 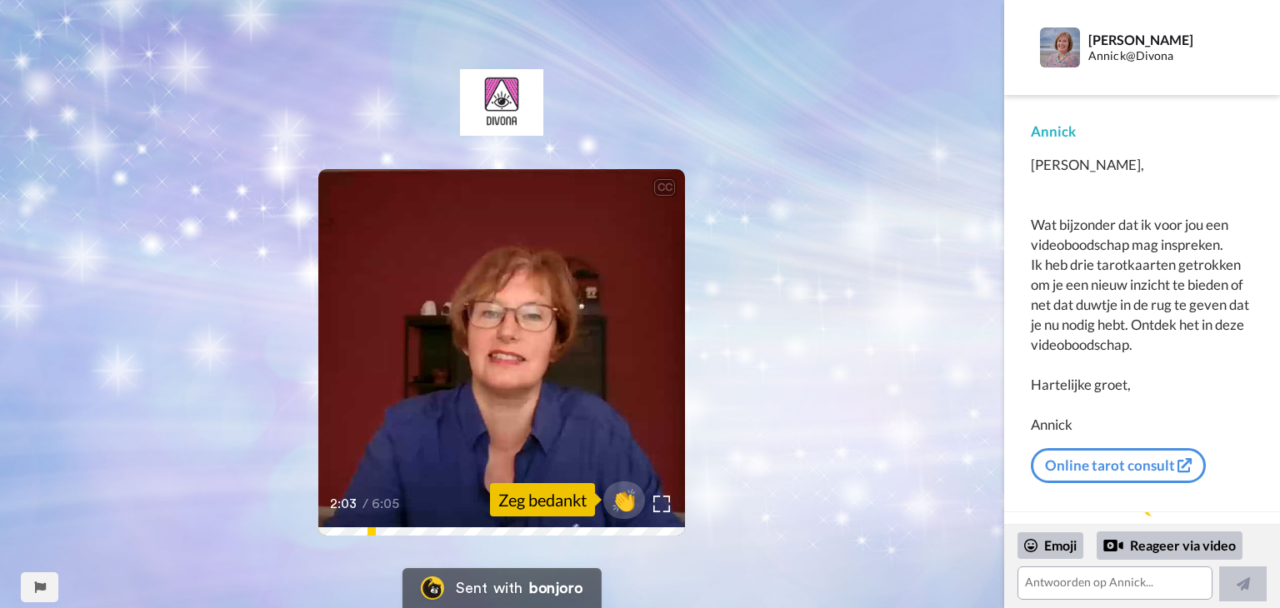 What do you see at coordinates (542, 500) in the screenshot?
I see `div: Zeg bedankt` at bounding box center [542, 500].